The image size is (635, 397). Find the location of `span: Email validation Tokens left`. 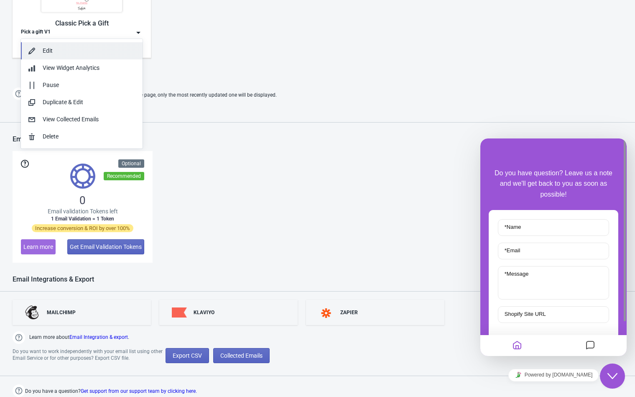

span: Email validation Tokens left is located at coordinates (83, 211).